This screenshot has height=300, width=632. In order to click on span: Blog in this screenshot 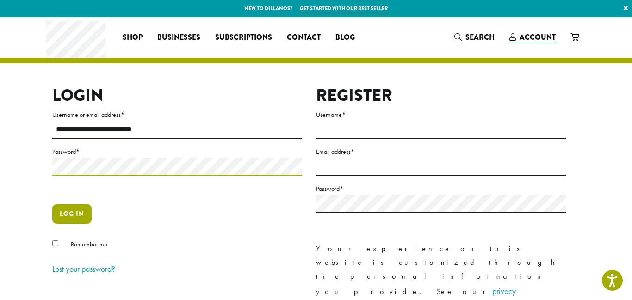, I will do `click(345, 37)`.